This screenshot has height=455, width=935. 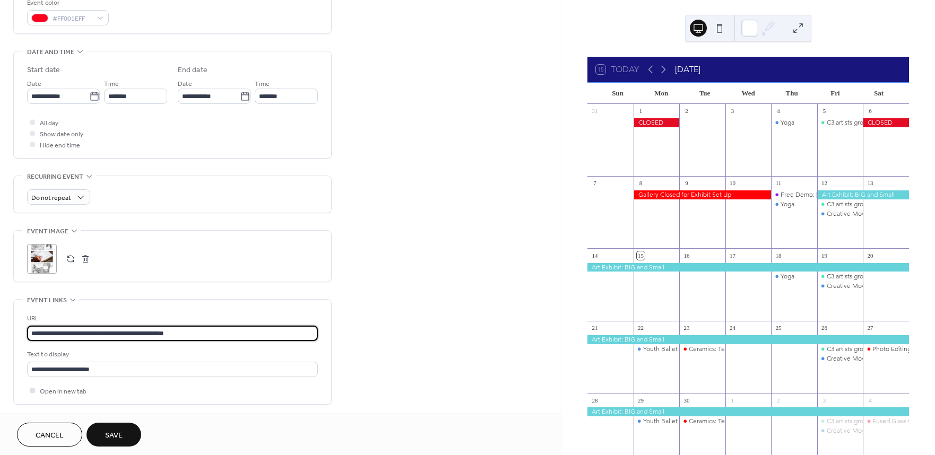 What do you see at coordinates (732, 255) in the screenshot?
I see `div: 17` at bounding box center [732, 255].